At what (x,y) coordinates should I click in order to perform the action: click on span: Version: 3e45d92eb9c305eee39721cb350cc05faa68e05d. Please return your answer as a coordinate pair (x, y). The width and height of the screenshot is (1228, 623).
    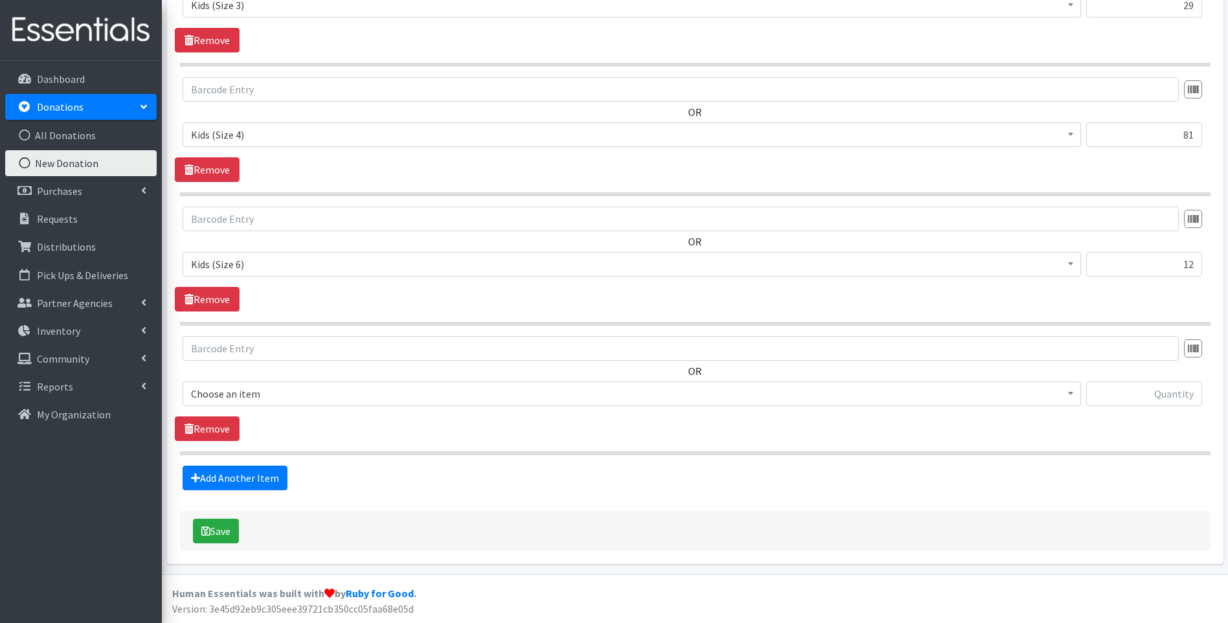
    Looking at the image, I should click on (293, 608).